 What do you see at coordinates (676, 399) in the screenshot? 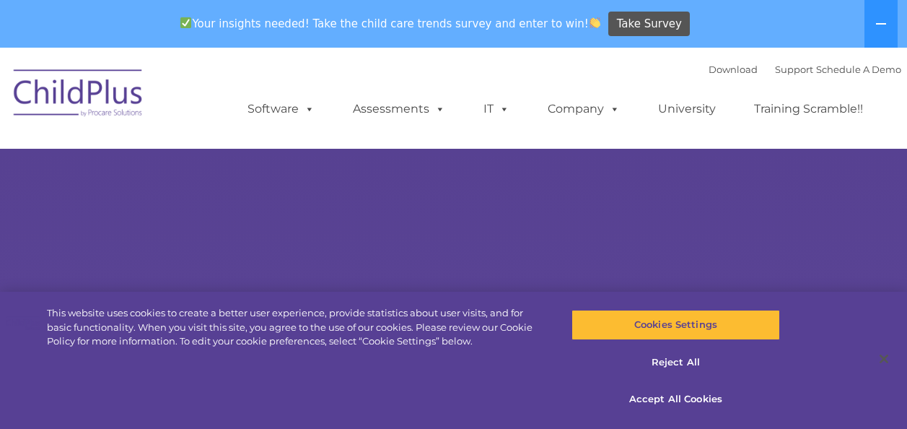
I see `button: Accept All Cookies` at bounding box center [676, 399].